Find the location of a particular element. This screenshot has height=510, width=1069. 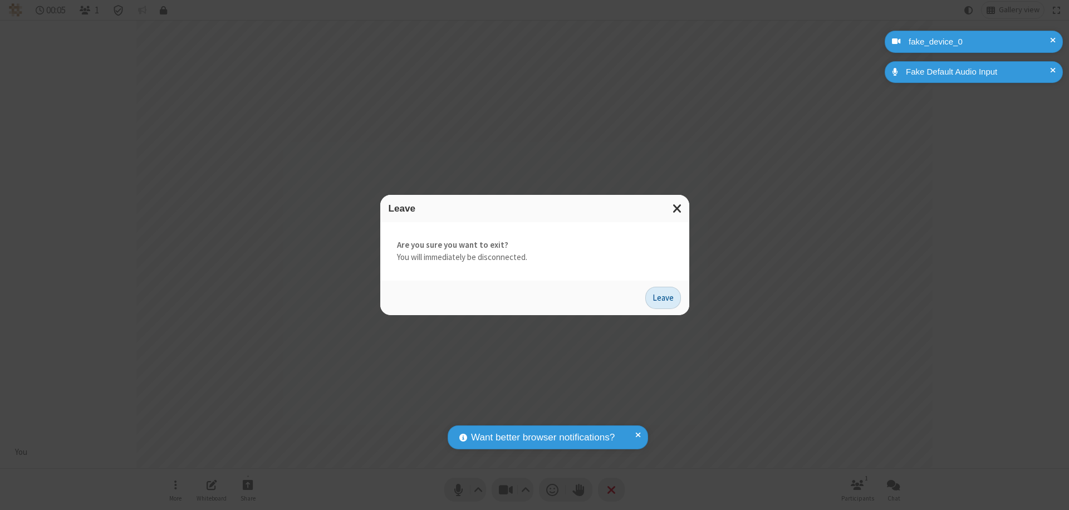

div: fake_device_0 is located at coordinates (980, 42).